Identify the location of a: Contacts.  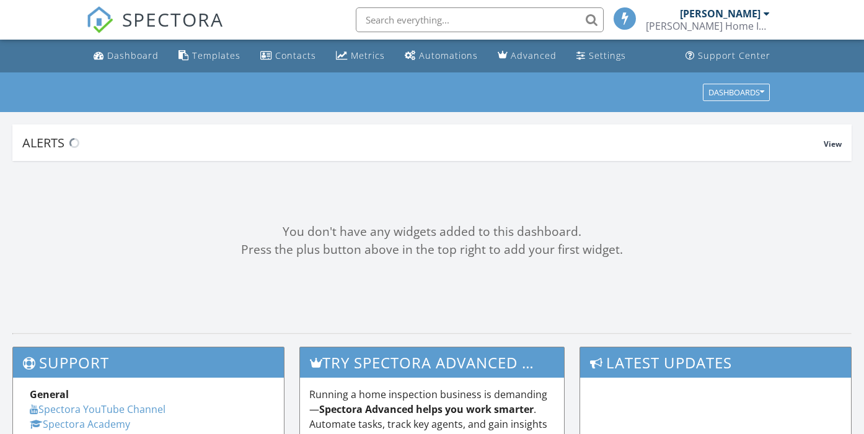
(288, 56).